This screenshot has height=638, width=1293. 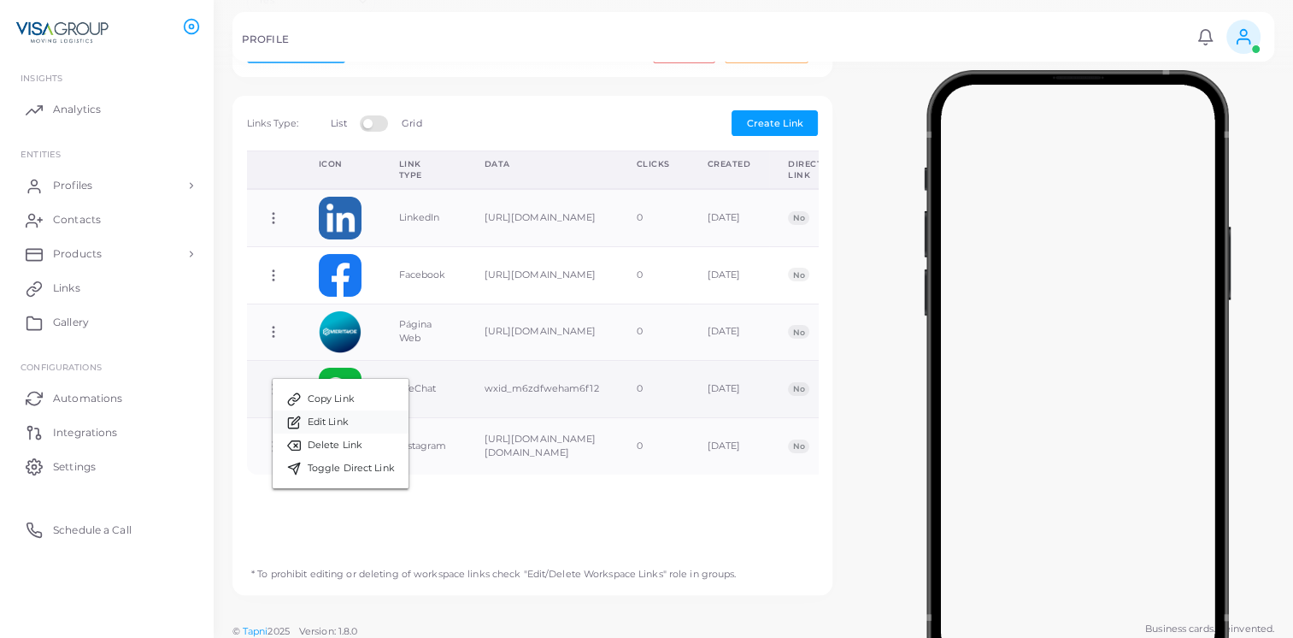 What do you see at coordinates (331, 399) in the screenshot?
I see `span: Copy Link` at bounding box center [331, 399].